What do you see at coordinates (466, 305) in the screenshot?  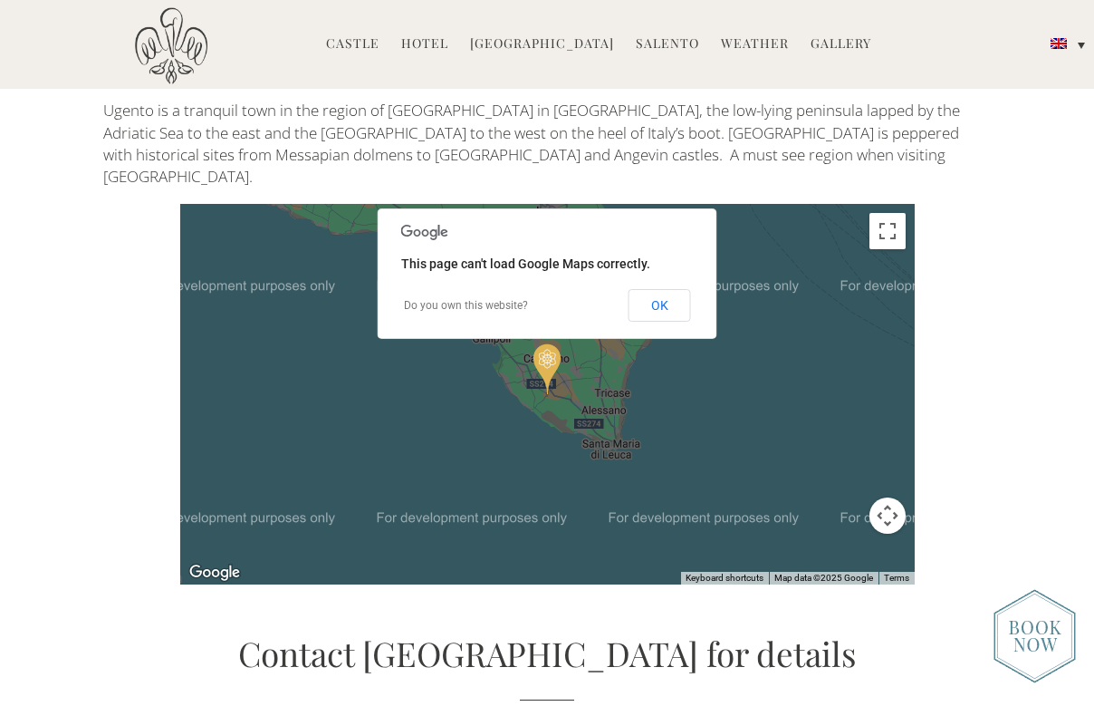 I see `a: Do you own this website?` at bounding box center [466, 305].